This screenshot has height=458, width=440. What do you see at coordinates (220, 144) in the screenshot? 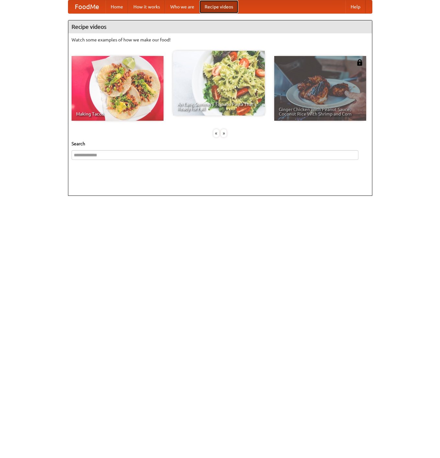
I see `h5: Search` at bounding box center [220, 144].